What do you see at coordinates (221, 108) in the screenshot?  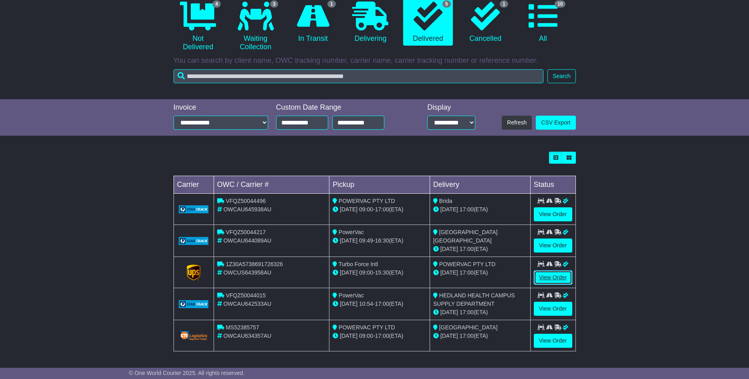 I see `div: Invoice` at bounding box center [221, 108].